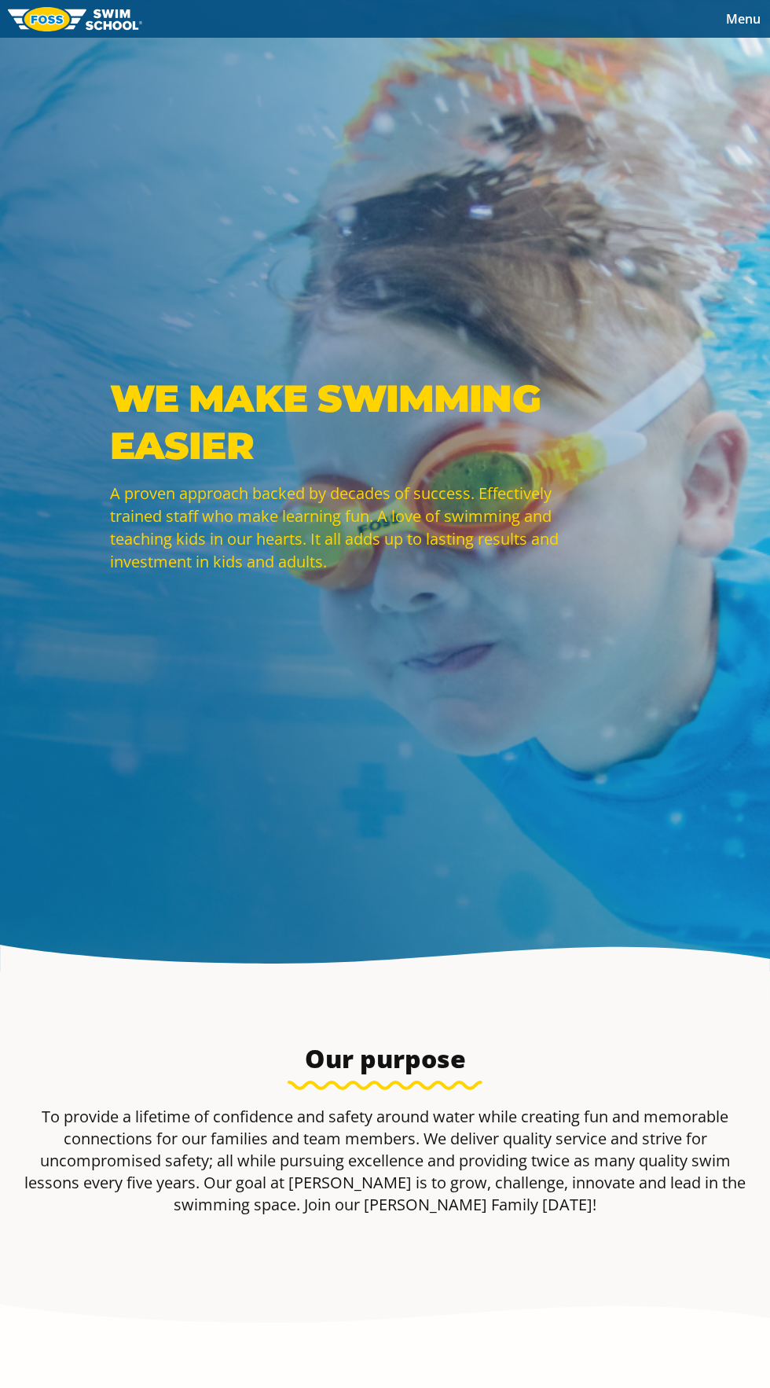 This screenshot has height=1388, width=770. I want to click on h3: Our purpose, so click(385, 1059).